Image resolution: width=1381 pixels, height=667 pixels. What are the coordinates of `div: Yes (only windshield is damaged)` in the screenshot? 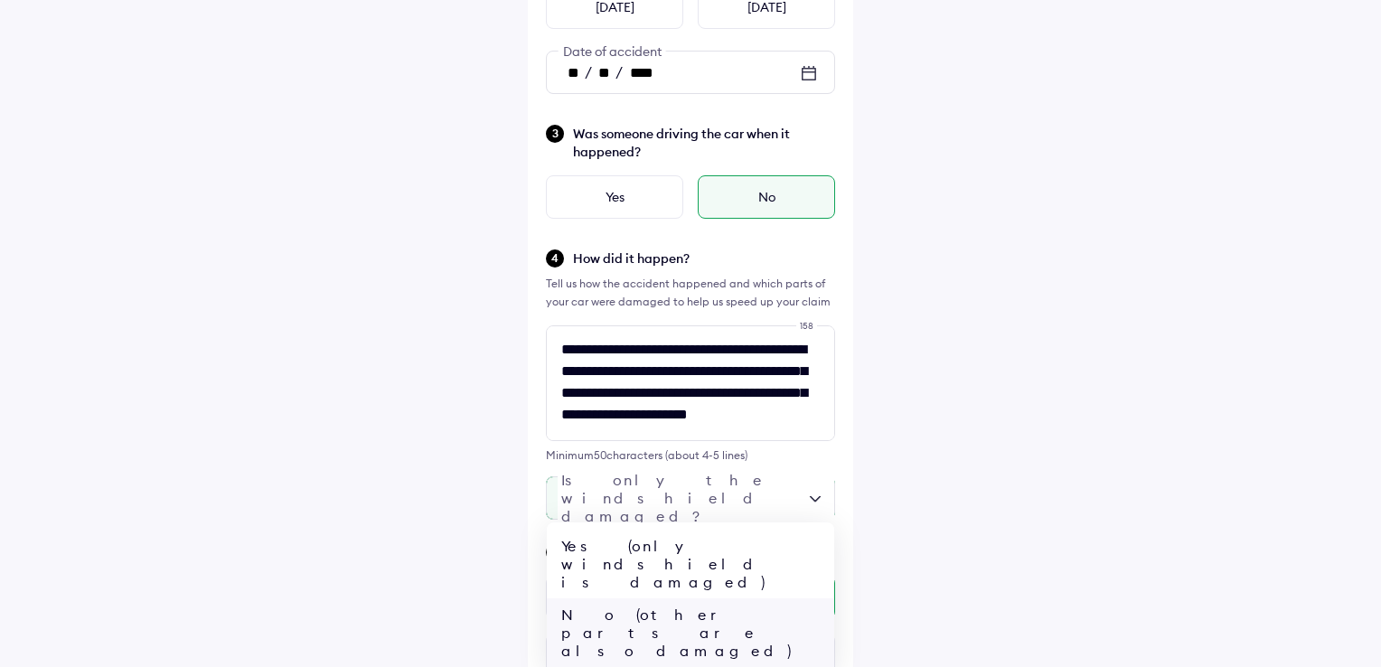 It's located at (690, 564).